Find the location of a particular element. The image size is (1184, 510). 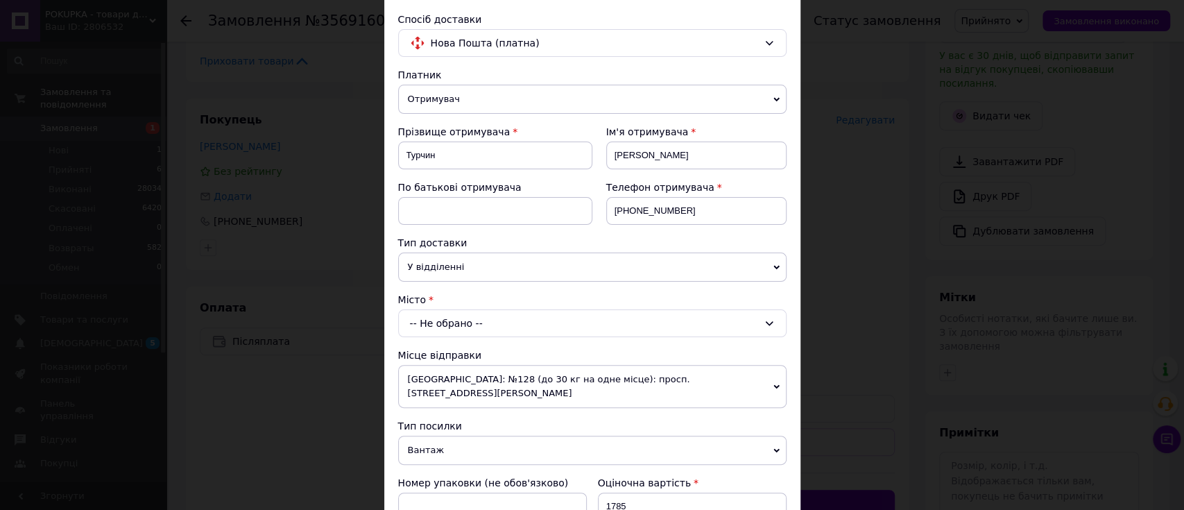

span: Ім'я отримувача is located at coordinates (647, 132).